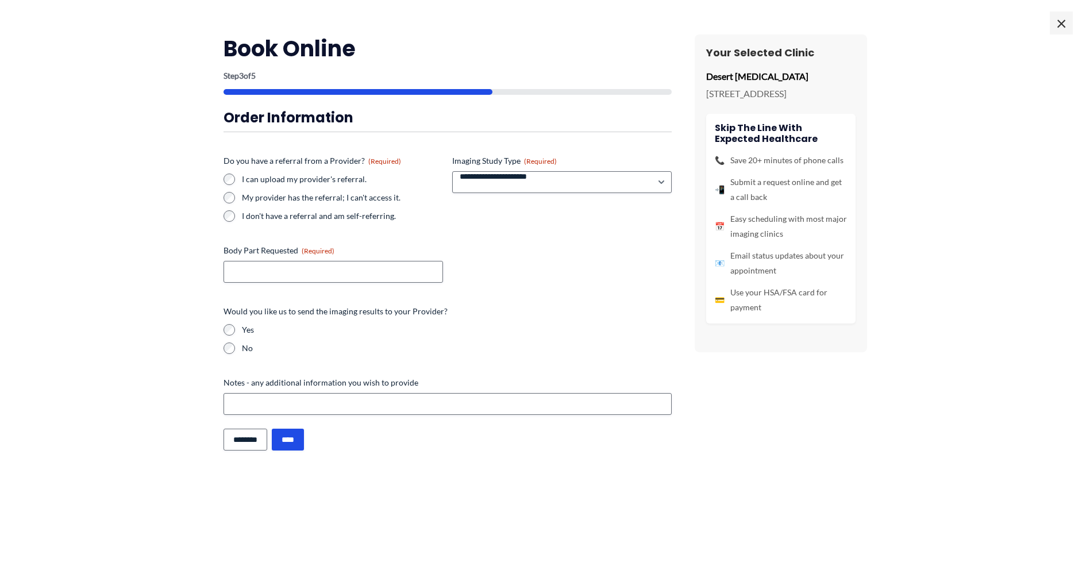 The image size is (1090, 562). Describe the element at coordinates (448, 48) in the screenshot. I see `h2: Book Online` at that location.